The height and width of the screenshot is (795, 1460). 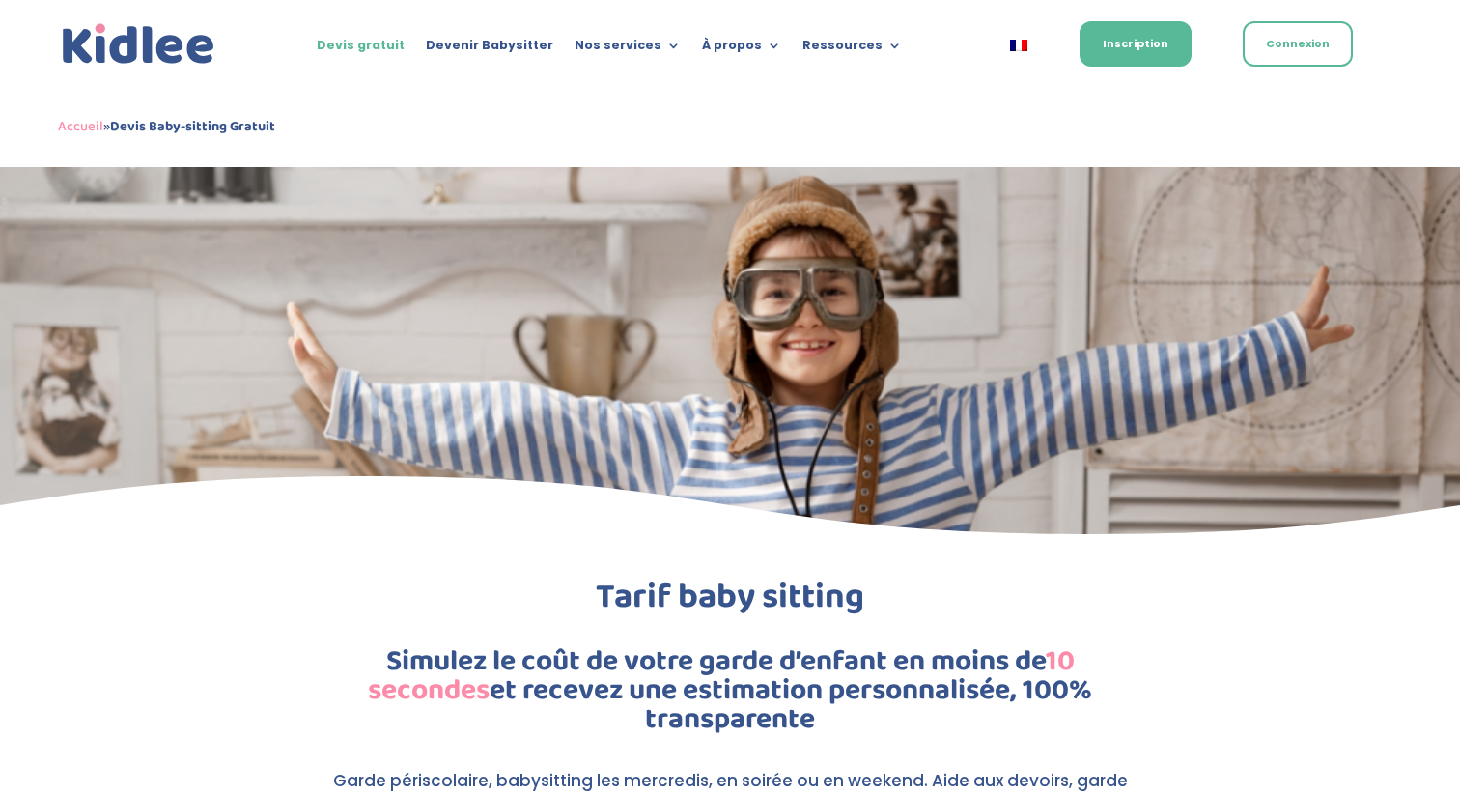 What do you see at coordinates (742, 49) in the screenshot?
I see `a: À propos` at bounding box center [742, 49].